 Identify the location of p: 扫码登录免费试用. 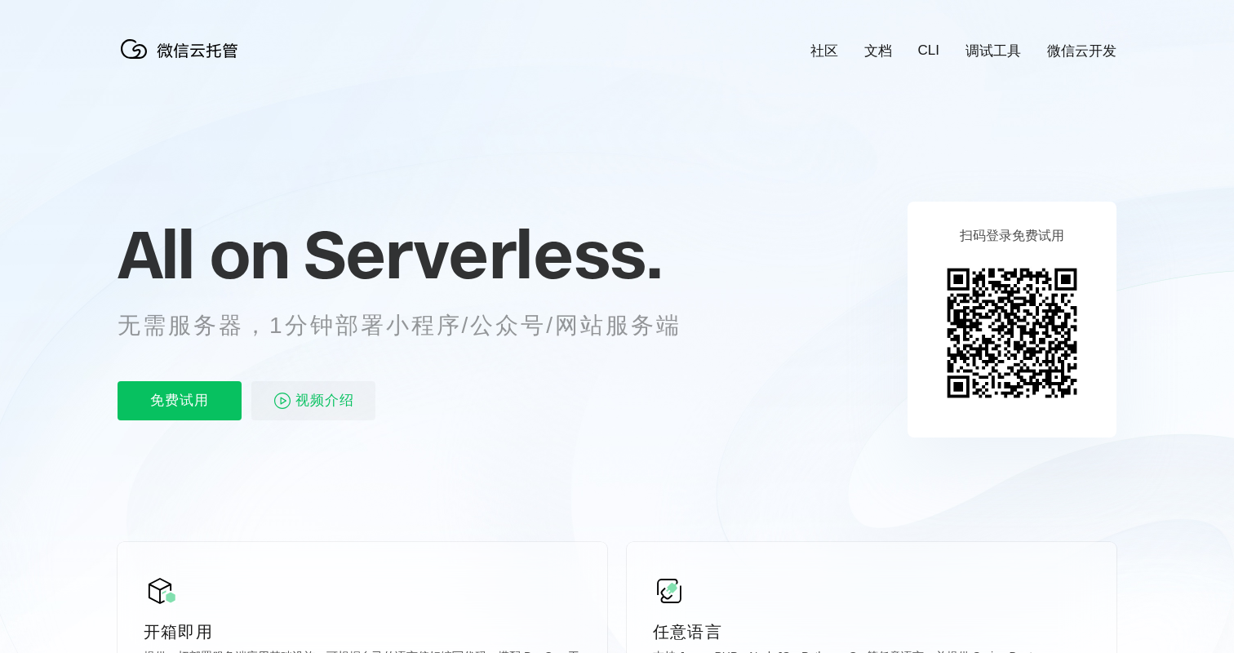
(1012, 236).